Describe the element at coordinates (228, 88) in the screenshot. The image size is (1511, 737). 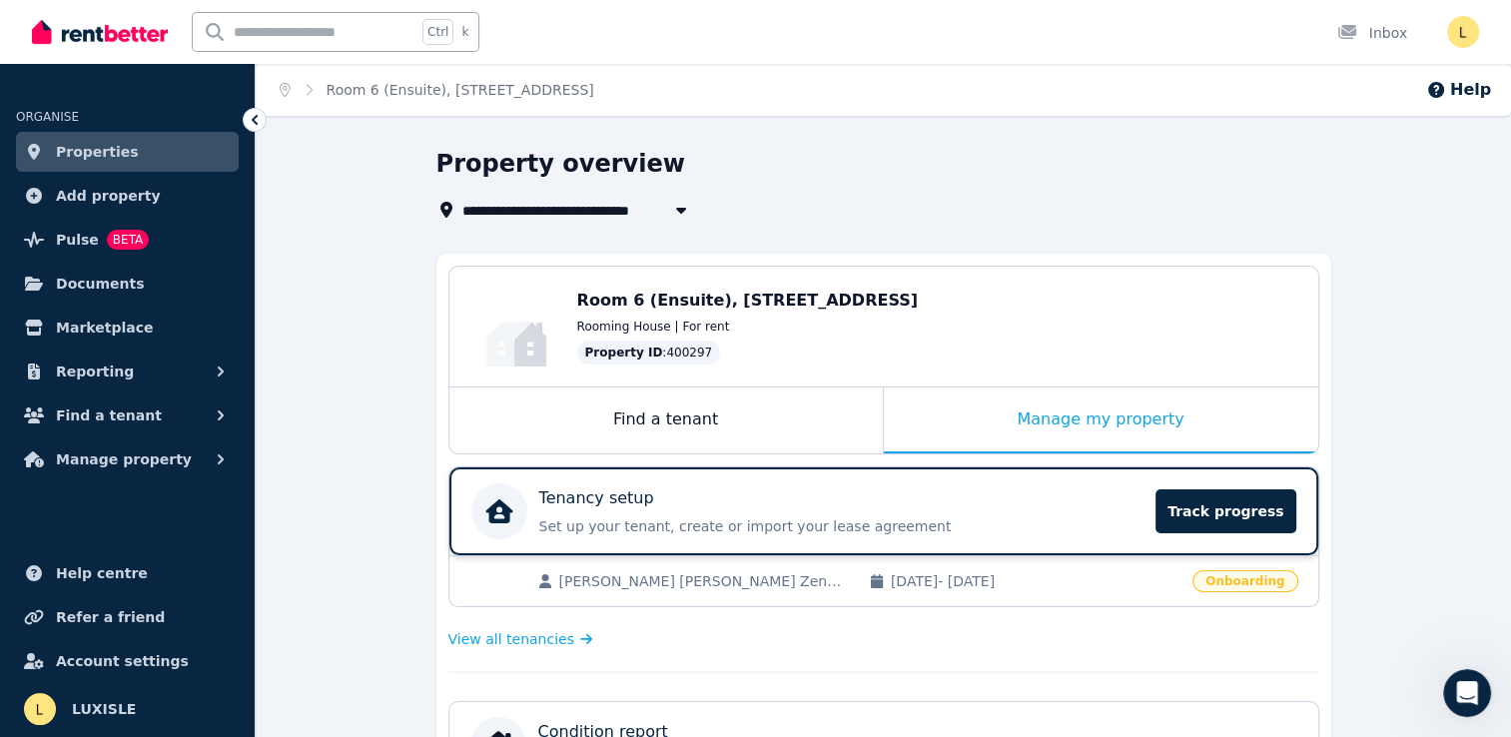
I see `div: How do we add Company/ Agency Logo and details on the invoice?` at that location.